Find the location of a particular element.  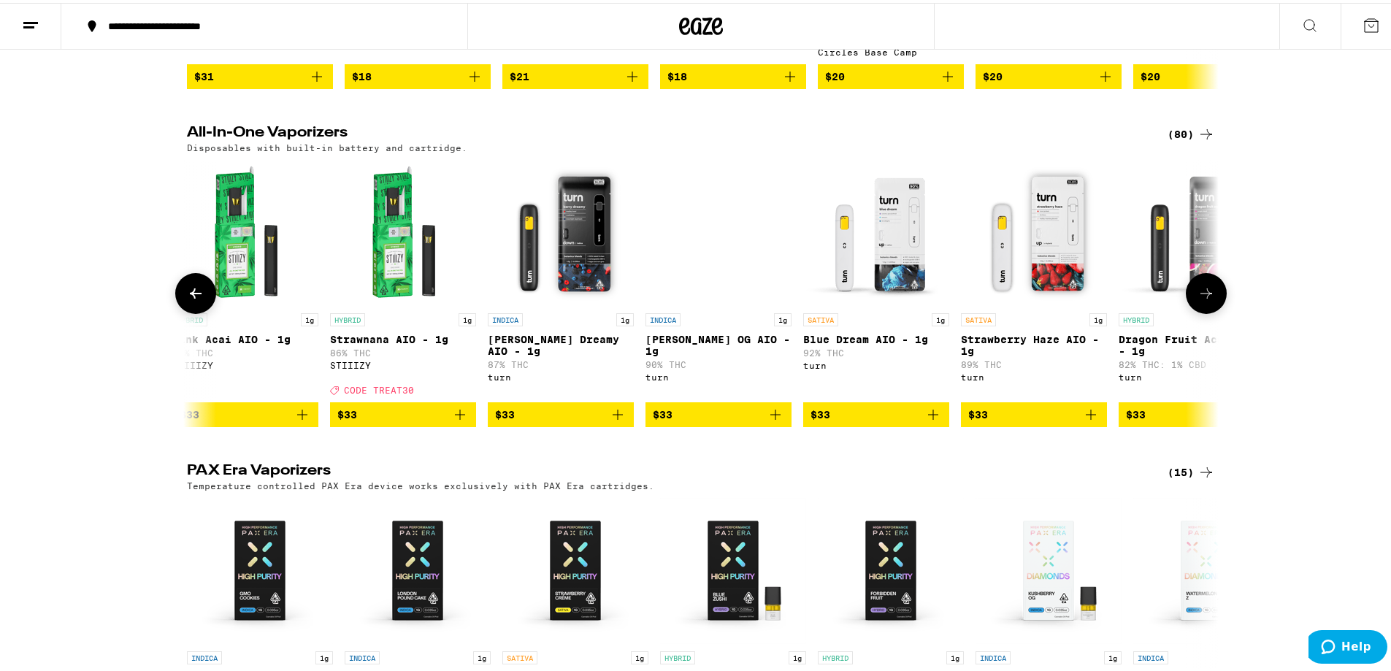

img: turn - Berry Dreamy AIO - 1g is located at coordinates (561, 230).